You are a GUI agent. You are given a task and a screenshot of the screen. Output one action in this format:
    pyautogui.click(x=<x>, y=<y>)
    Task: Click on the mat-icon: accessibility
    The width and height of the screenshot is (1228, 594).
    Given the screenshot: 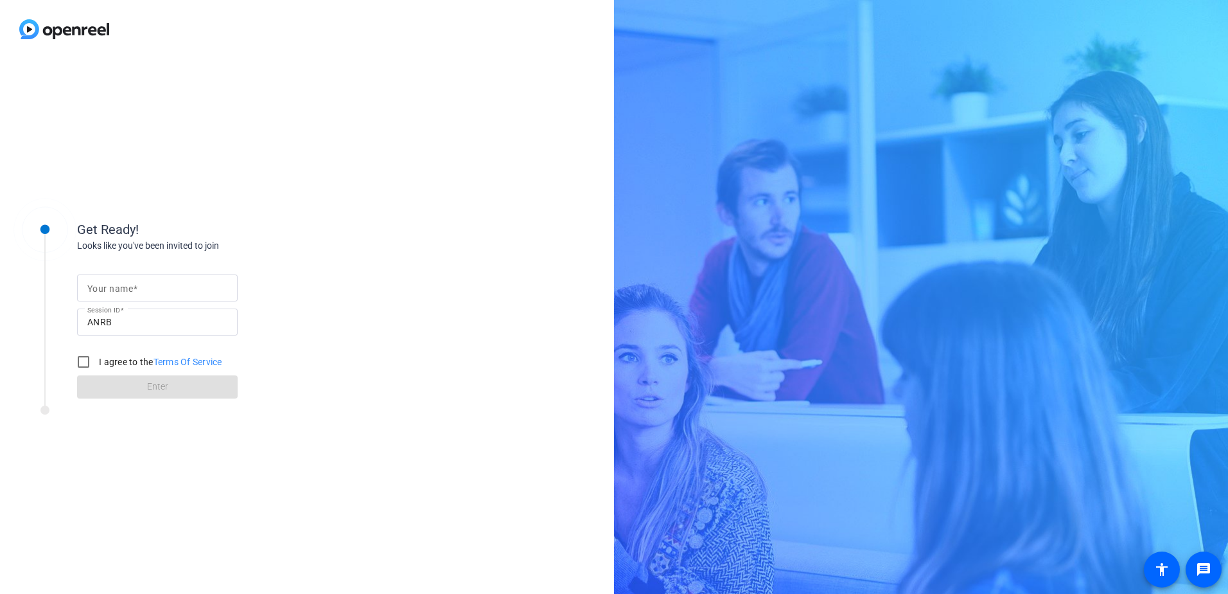 What is the action you would take?
    pyautogui.click(x=1162, y=569)
    